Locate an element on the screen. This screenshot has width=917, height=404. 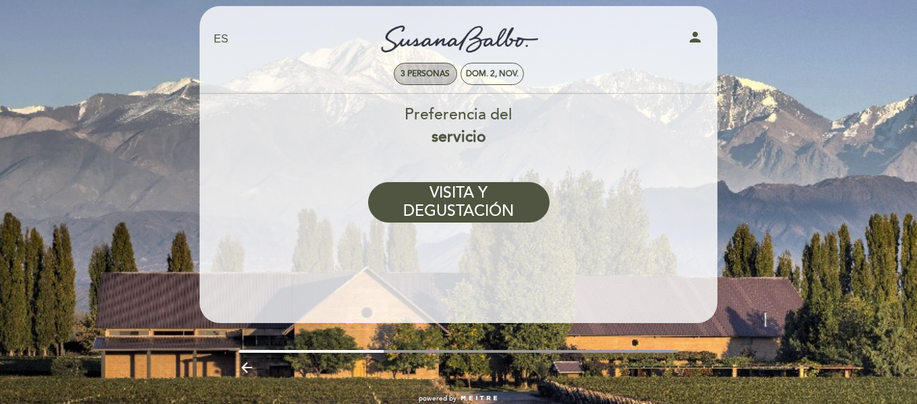
a: powered by is located at coordinates (458, 398).